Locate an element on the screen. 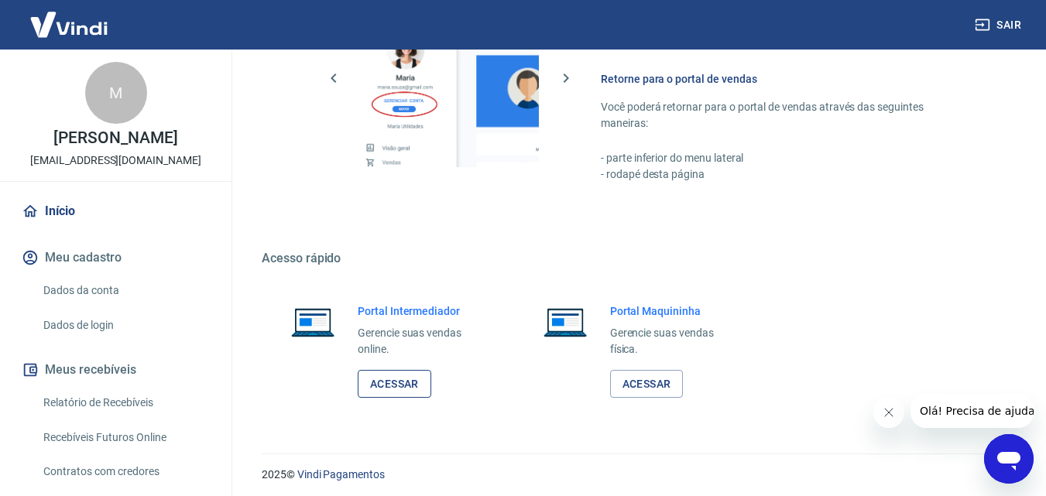  p: Você poderá retornar para o portal de vendas através das seguintes maneiras: is located at coordinates (786, 115).